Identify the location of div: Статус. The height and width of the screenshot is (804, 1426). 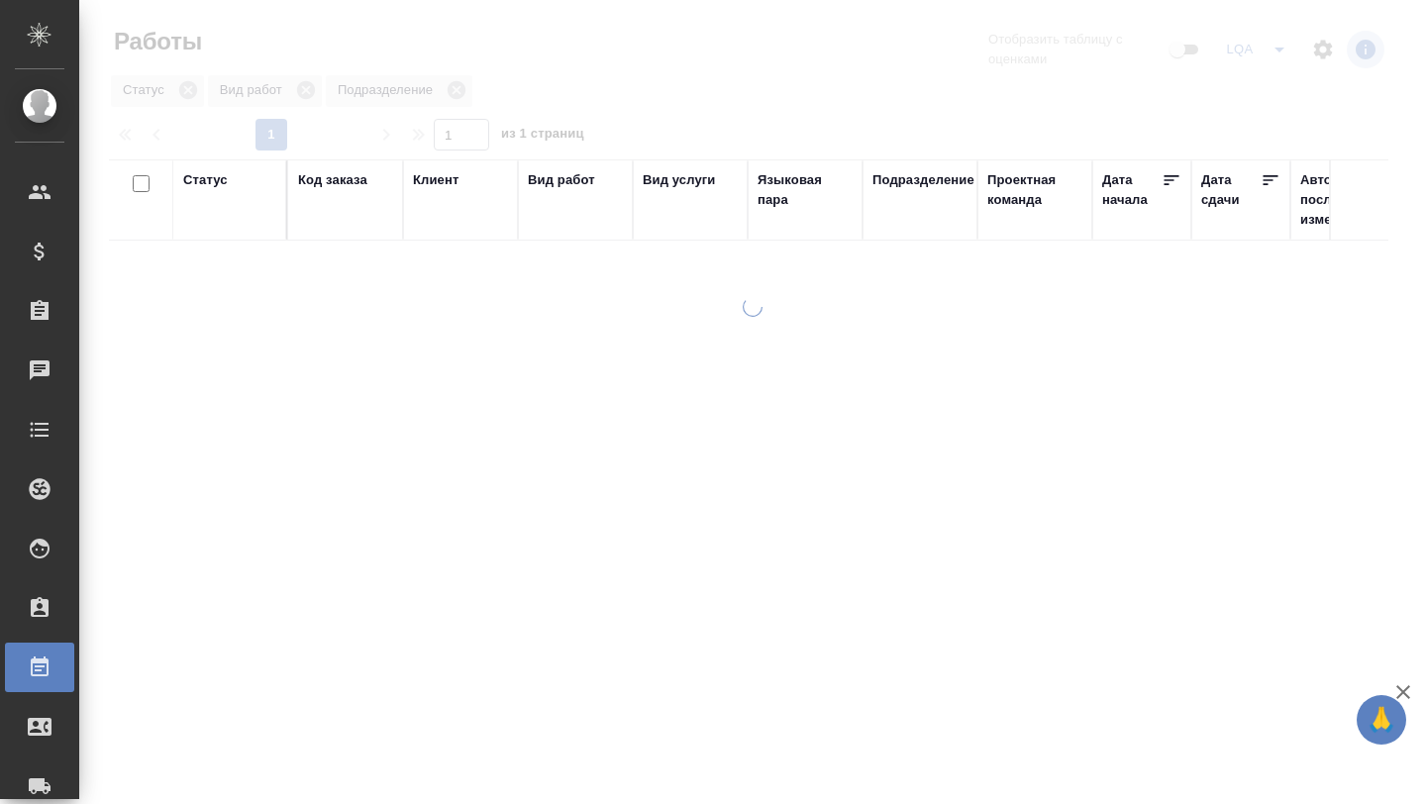
(205, 180).